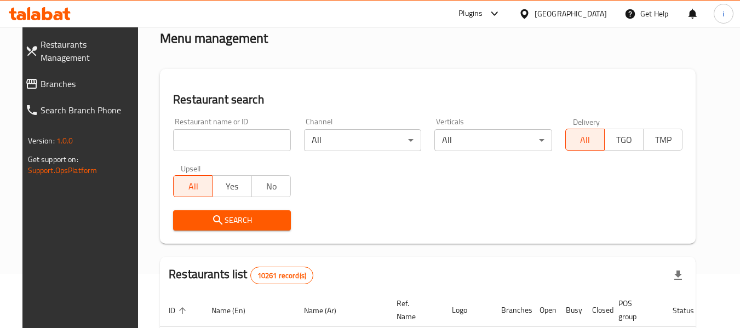  Describe the element at coordinates (41, 141) in the screenshot. I see `span: Version:` at that location.